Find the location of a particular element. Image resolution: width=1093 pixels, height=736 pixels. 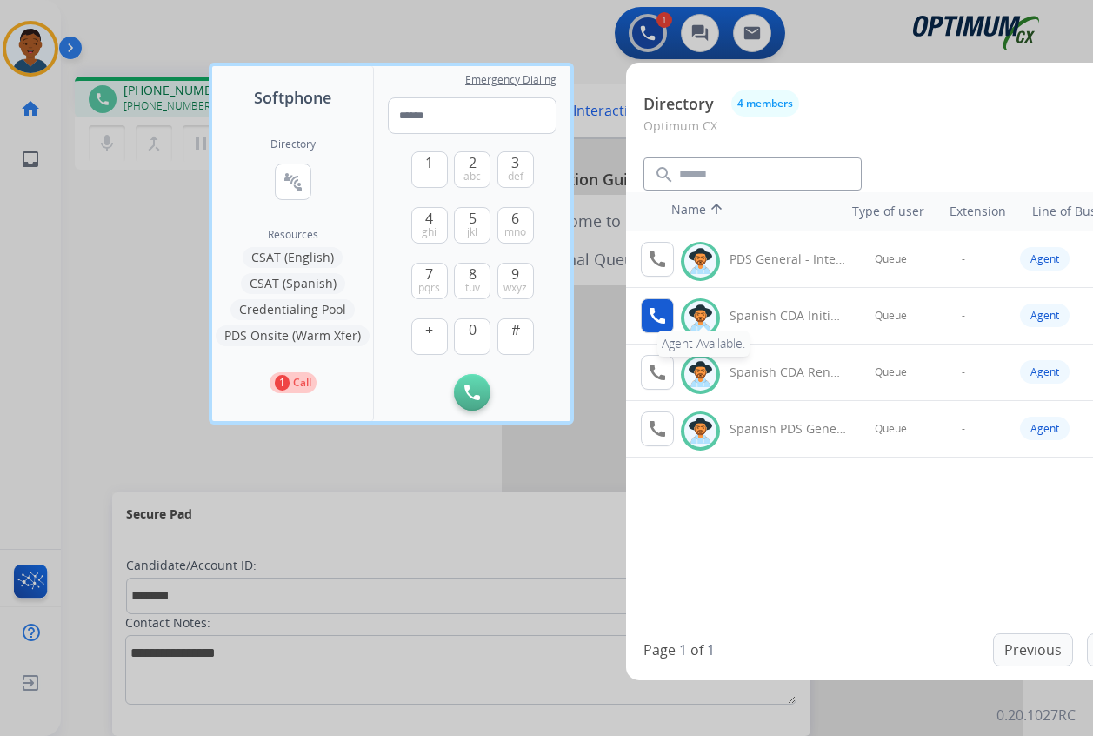

span: 7 is located at coordinates (429, 274).